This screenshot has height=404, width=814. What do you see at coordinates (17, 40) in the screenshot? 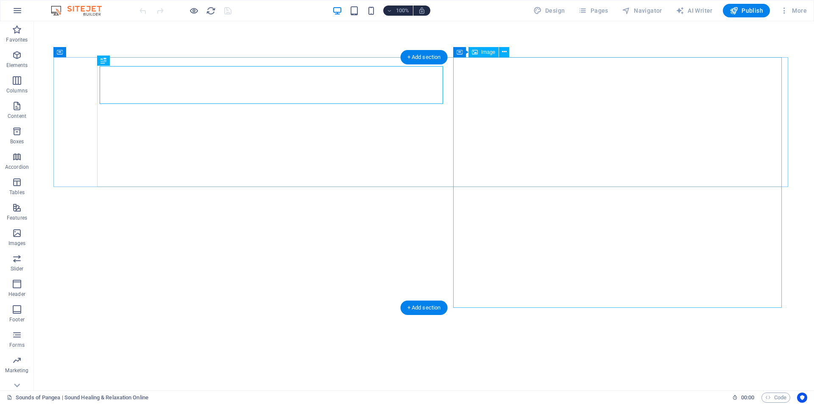
I see `p: Favorites` at bounding box center [17, 40].